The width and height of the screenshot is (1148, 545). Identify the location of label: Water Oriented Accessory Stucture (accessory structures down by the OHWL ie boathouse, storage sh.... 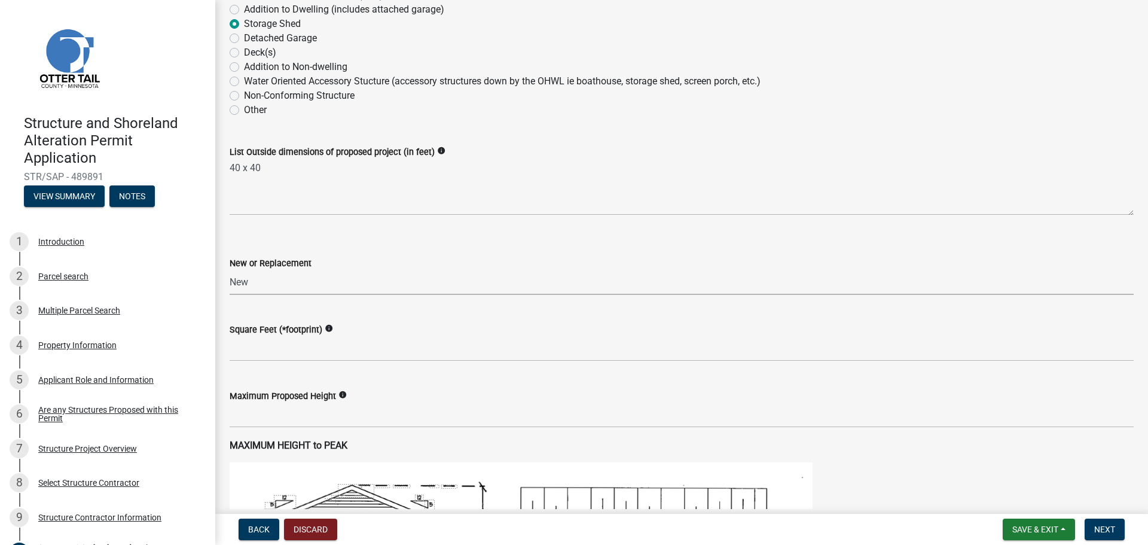
(502, 81).